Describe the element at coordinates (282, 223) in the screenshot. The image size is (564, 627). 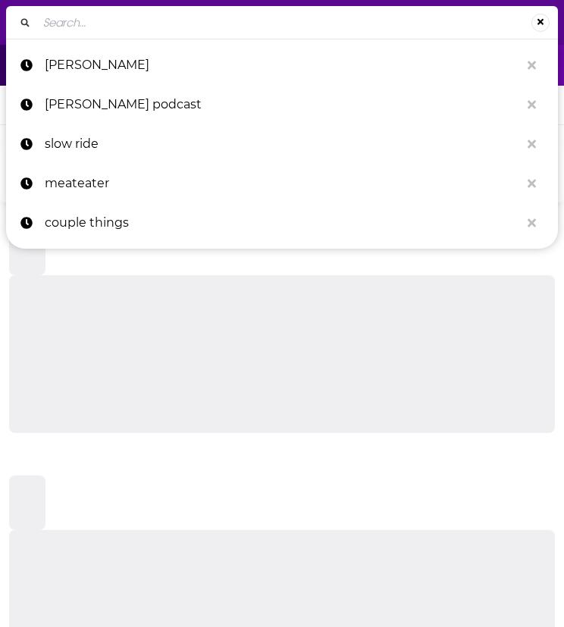
I see `a: couple things` at that location.